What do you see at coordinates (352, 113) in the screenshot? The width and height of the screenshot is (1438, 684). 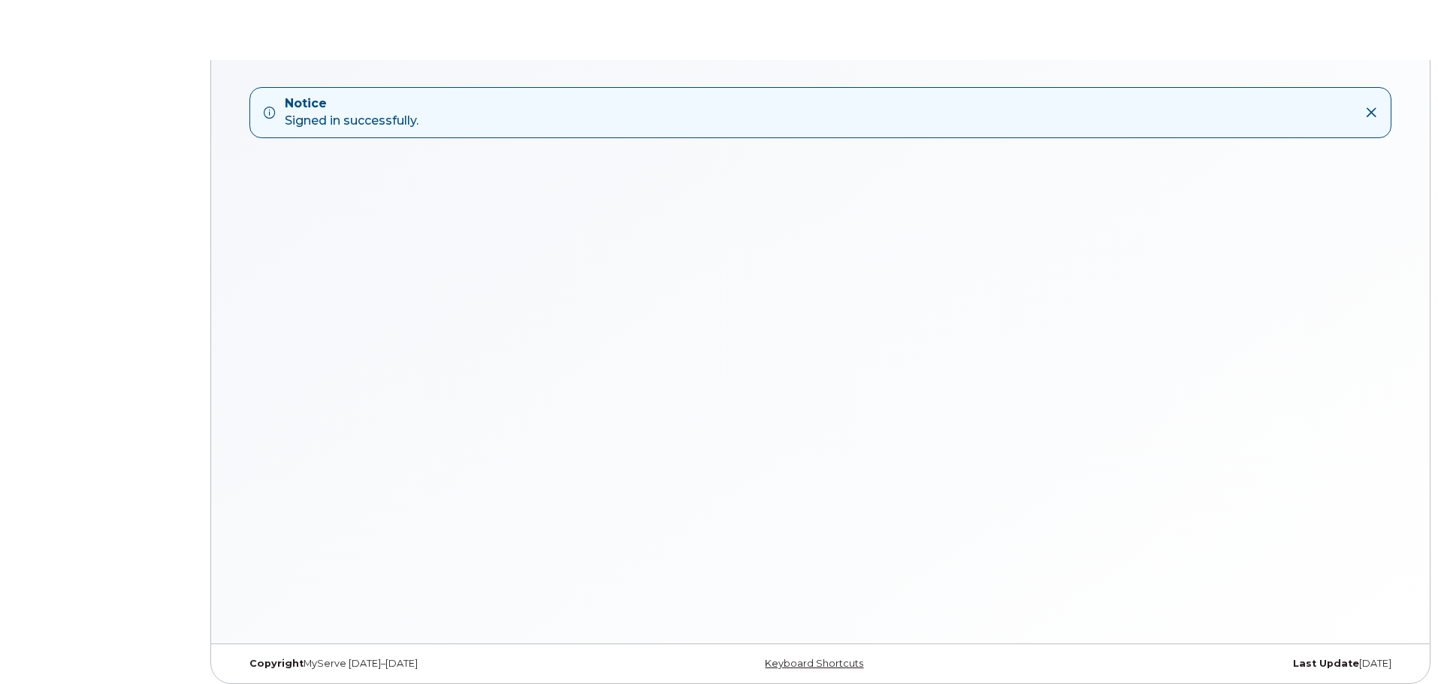 I see `div: Signed in successfully.` at bounding box center [352, 113].